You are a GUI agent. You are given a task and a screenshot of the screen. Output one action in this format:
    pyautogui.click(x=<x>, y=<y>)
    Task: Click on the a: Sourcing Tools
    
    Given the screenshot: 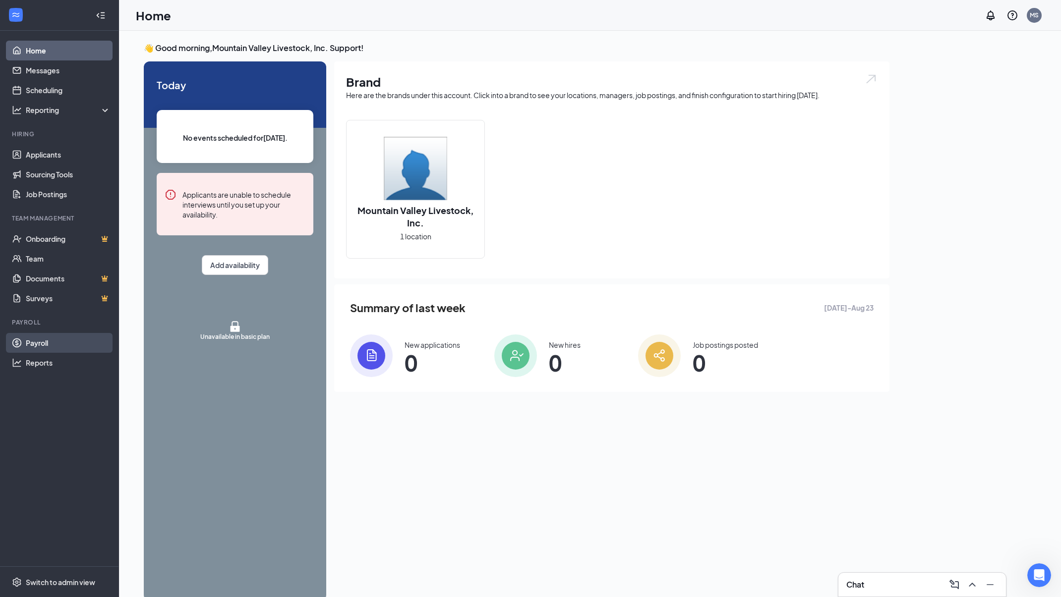 What is the action you would take?
    pyautogui.click(x=68, y=174)
    